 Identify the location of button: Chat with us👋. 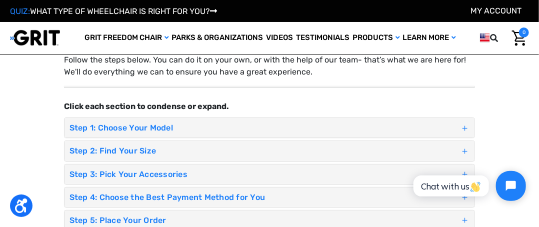
(49, 24).